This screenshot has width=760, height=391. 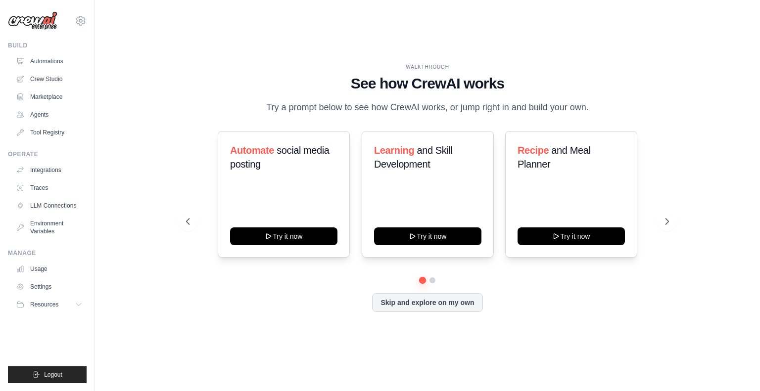 What do you see at coordinates (252, 150) in the screenshot?
I see `span: Automate` at bounding box center [252, 150].